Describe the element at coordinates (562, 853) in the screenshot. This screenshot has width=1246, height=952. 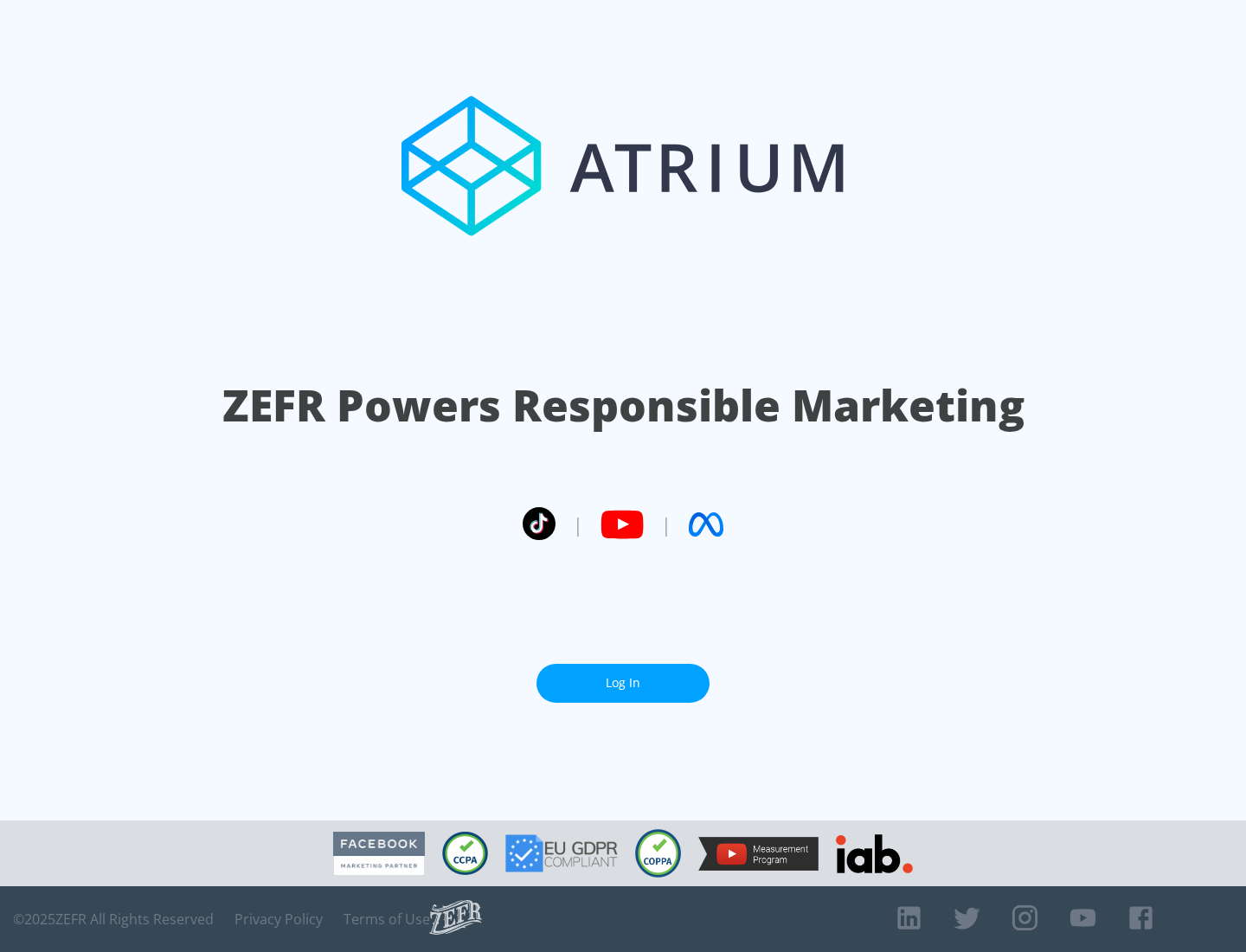
I see `img: GDPR Compliant` at that location.